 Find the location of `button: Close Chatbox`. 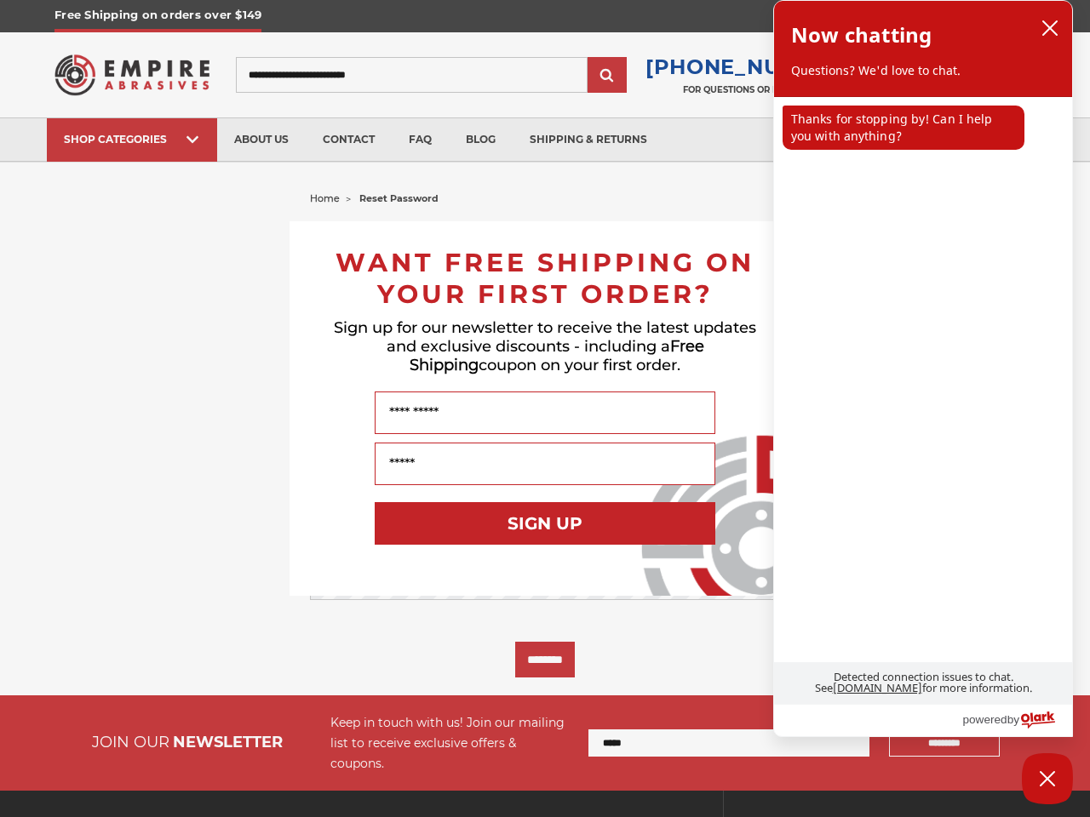

button: Close Chatbox is located at coordinates (1047, 779).